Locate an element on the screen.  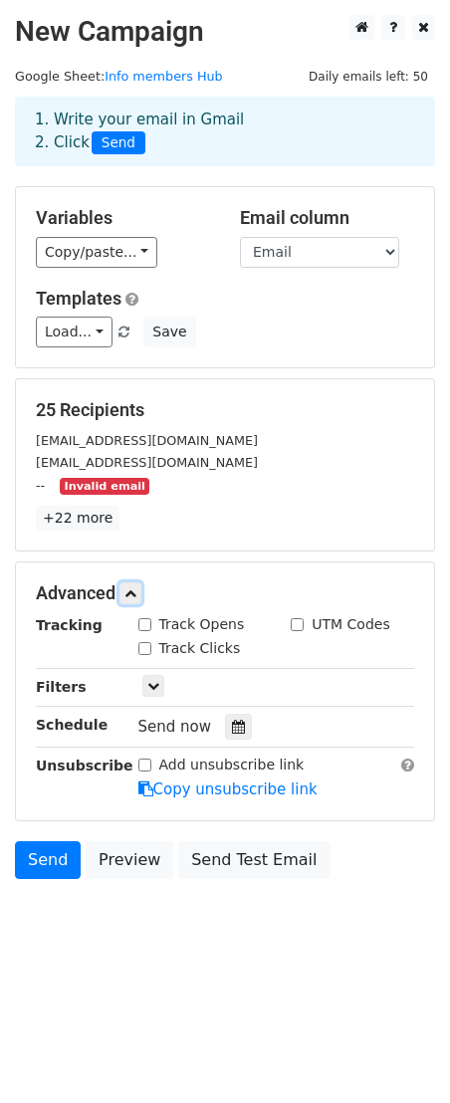
h2: New Campaign is located at coordinates (225, 32).